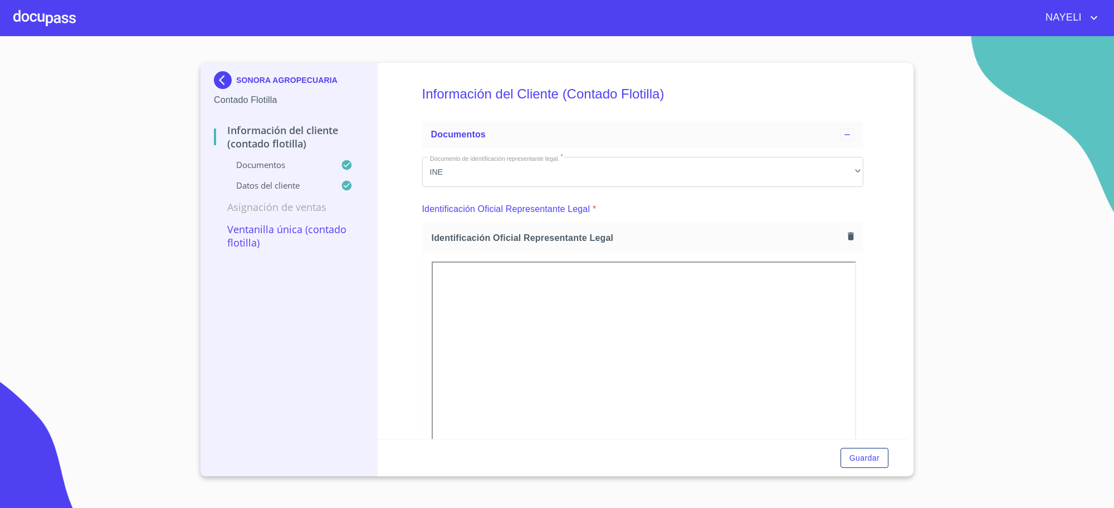 The image size is (1114, 508). Describe the element at coordinates (864, 458) in the screenshot. I see `button: Guardar` at that location.